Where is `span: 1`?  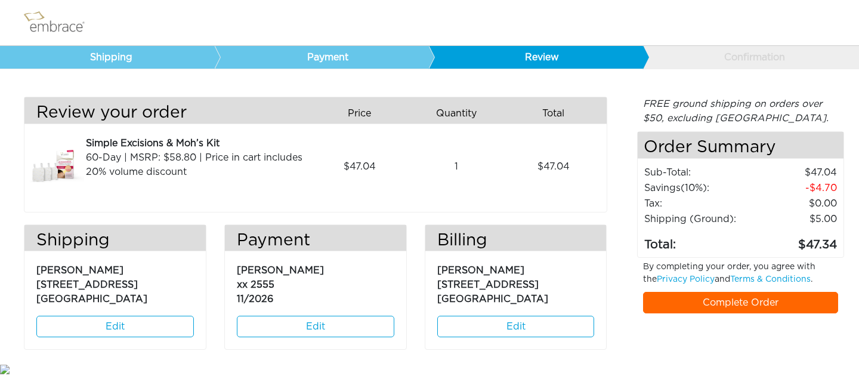 span: 1 is located at coordinates (456, 166).